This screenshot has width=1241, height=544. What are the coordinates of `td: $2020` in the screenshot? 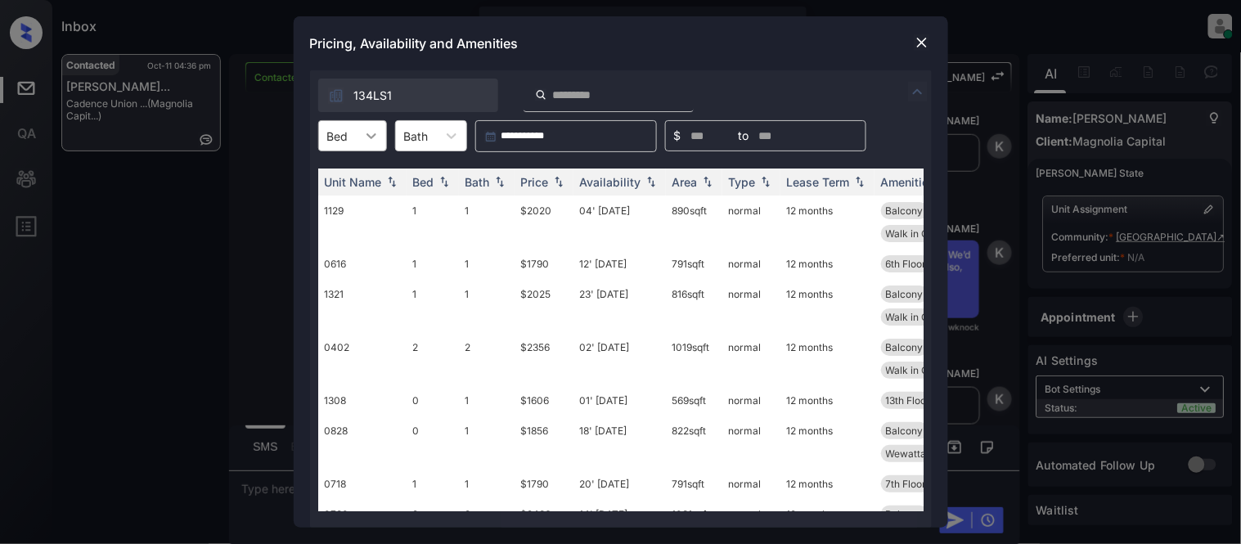 It's located at (544, 222).